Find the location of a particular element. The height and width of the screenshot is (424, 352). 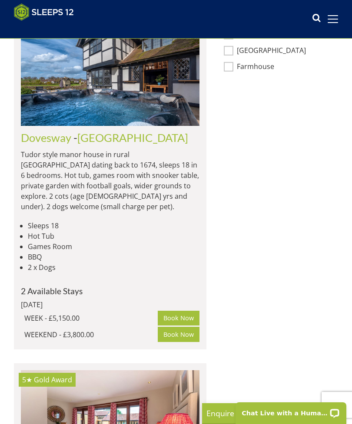

li: Games Room is located at coordinates (113, 247).